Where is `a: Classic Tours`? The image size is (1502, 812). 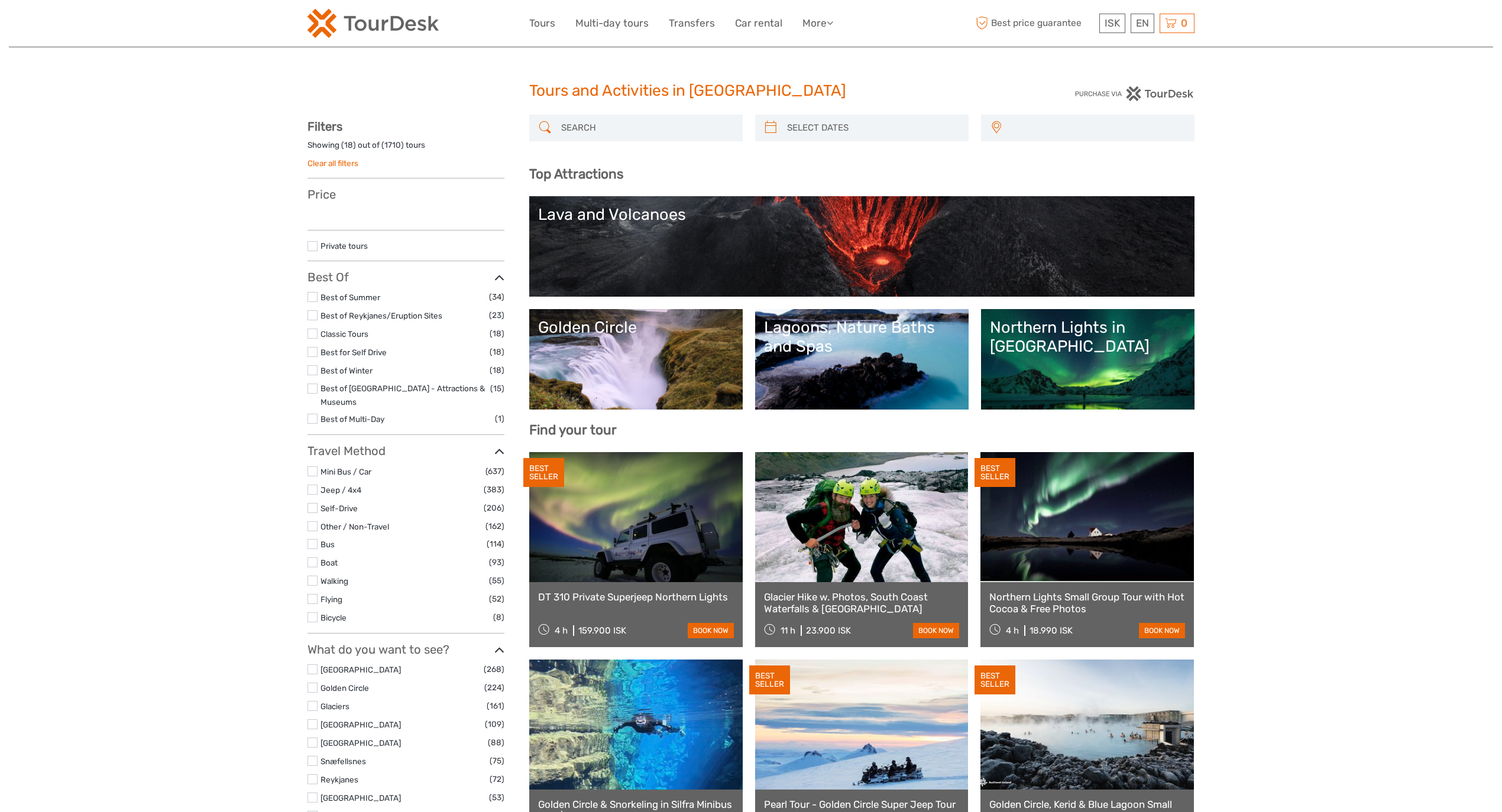
a: Classic Tours is located at coordinates (344, 334).